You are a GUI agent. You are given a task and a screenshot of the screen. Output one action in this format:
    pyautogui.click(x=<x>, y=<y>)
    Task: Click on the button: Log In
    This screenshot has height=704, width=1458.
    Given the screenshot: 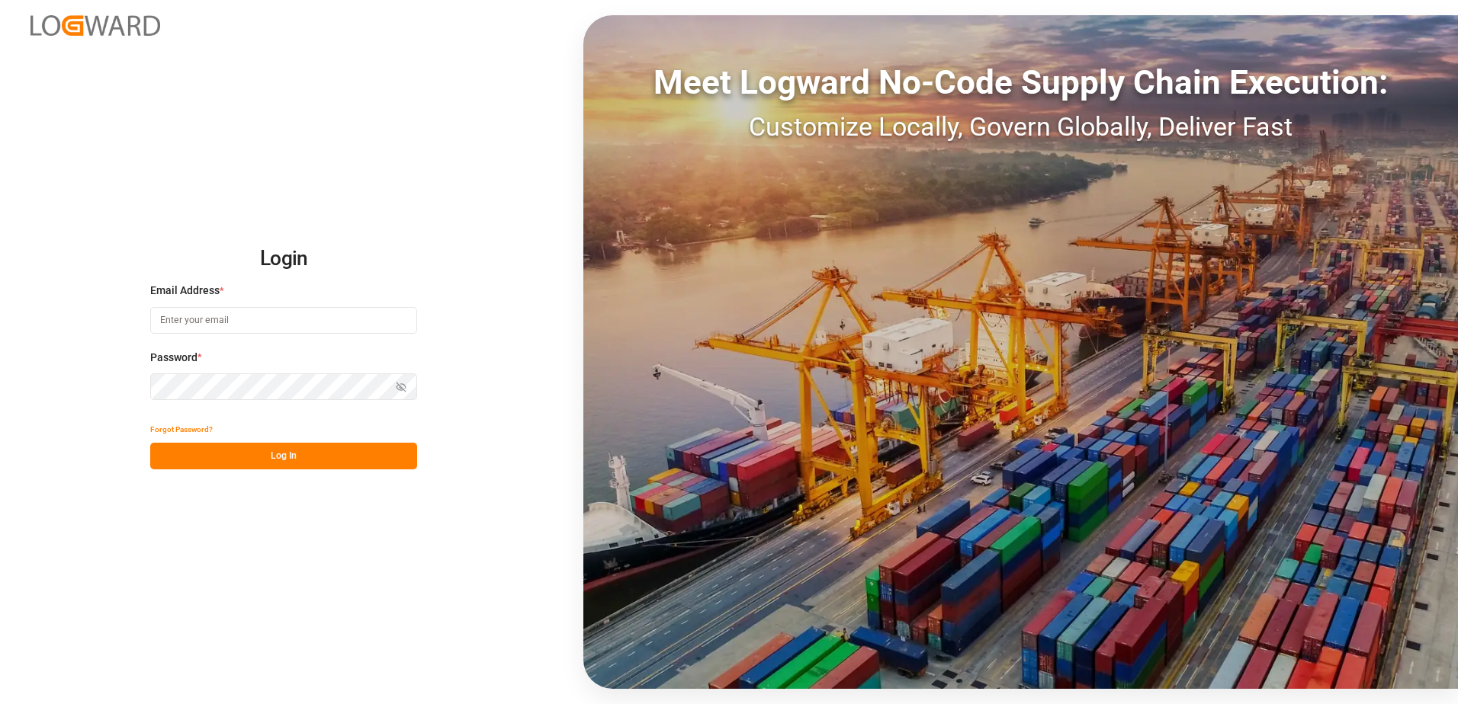 What is the action you would take?
    pyautogui.click(x=284, y=456)
    